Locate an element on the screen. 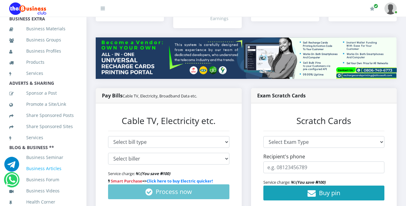 The image size is (406, 206). a: Share Sponsored Sites is located at coordinates (43, 126).